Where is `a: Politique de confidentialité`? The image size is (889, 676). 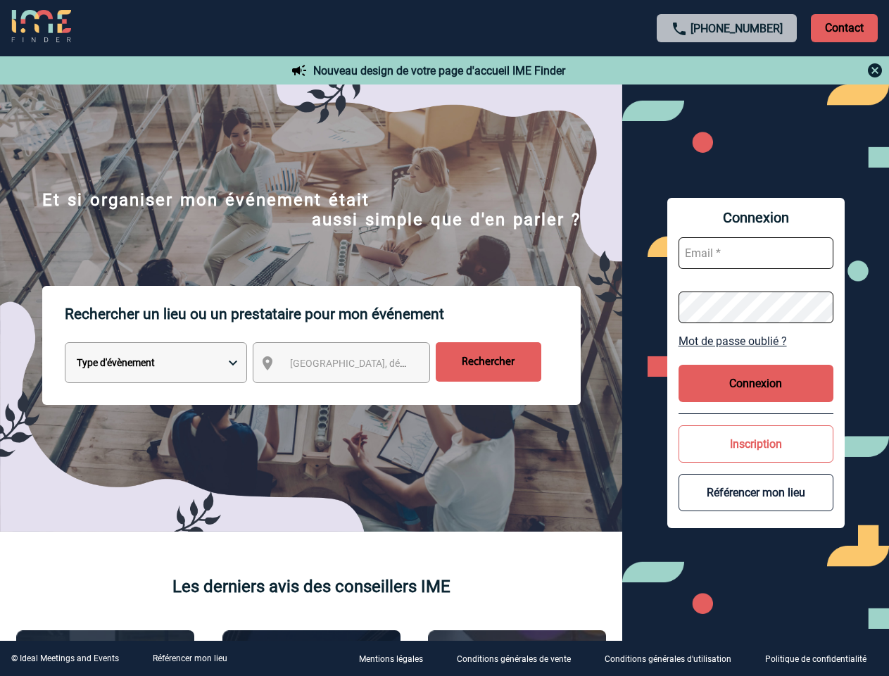
a: Politique de confidentialité is located at coordinates (822, 658).